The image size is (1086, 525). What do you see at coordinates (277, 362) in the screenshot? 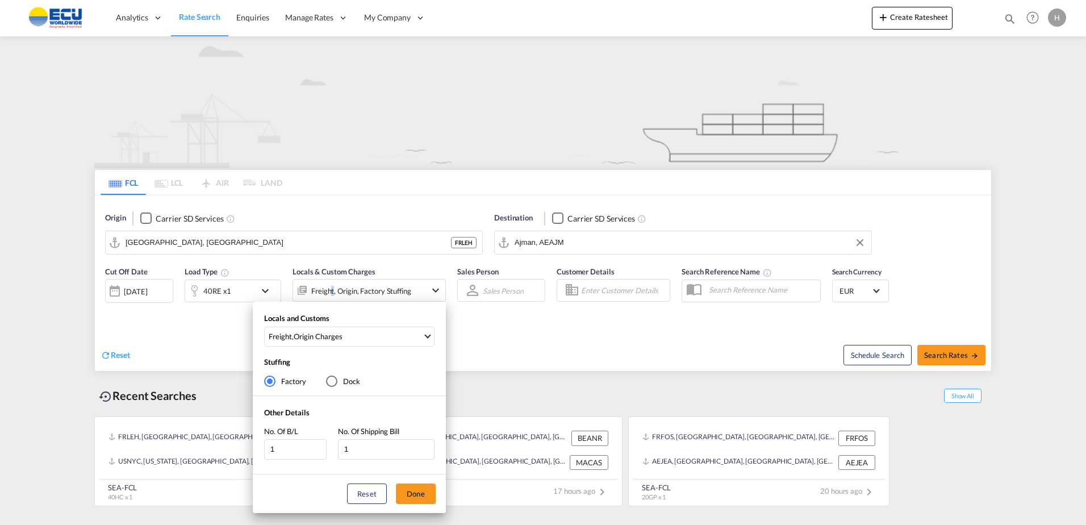
I see `span: Stuffing` at bounding box center [277, 362].